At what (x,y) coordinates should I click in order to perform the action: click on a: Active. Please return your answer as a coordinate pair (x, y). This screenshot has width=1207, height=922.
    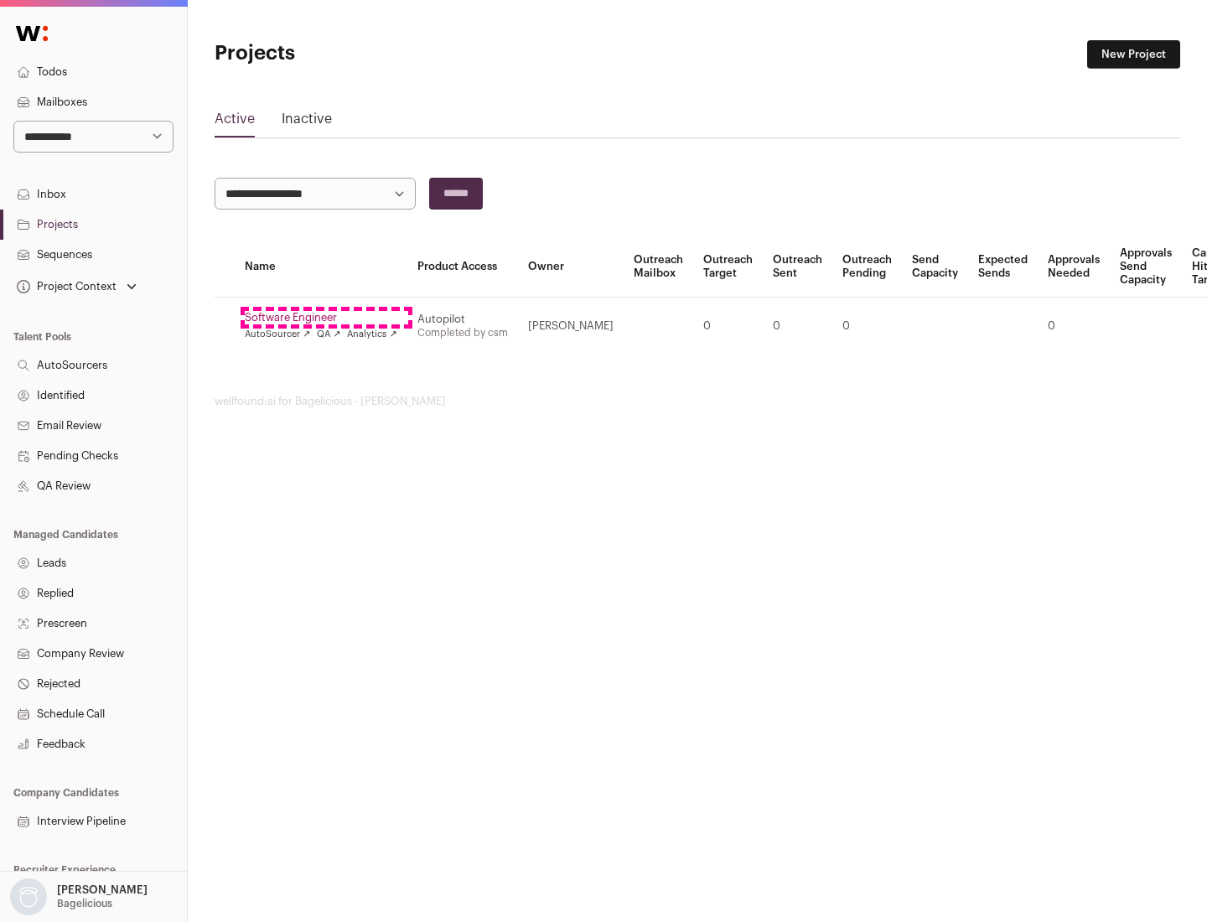
    Looking at the image, I should click on (235, 122).